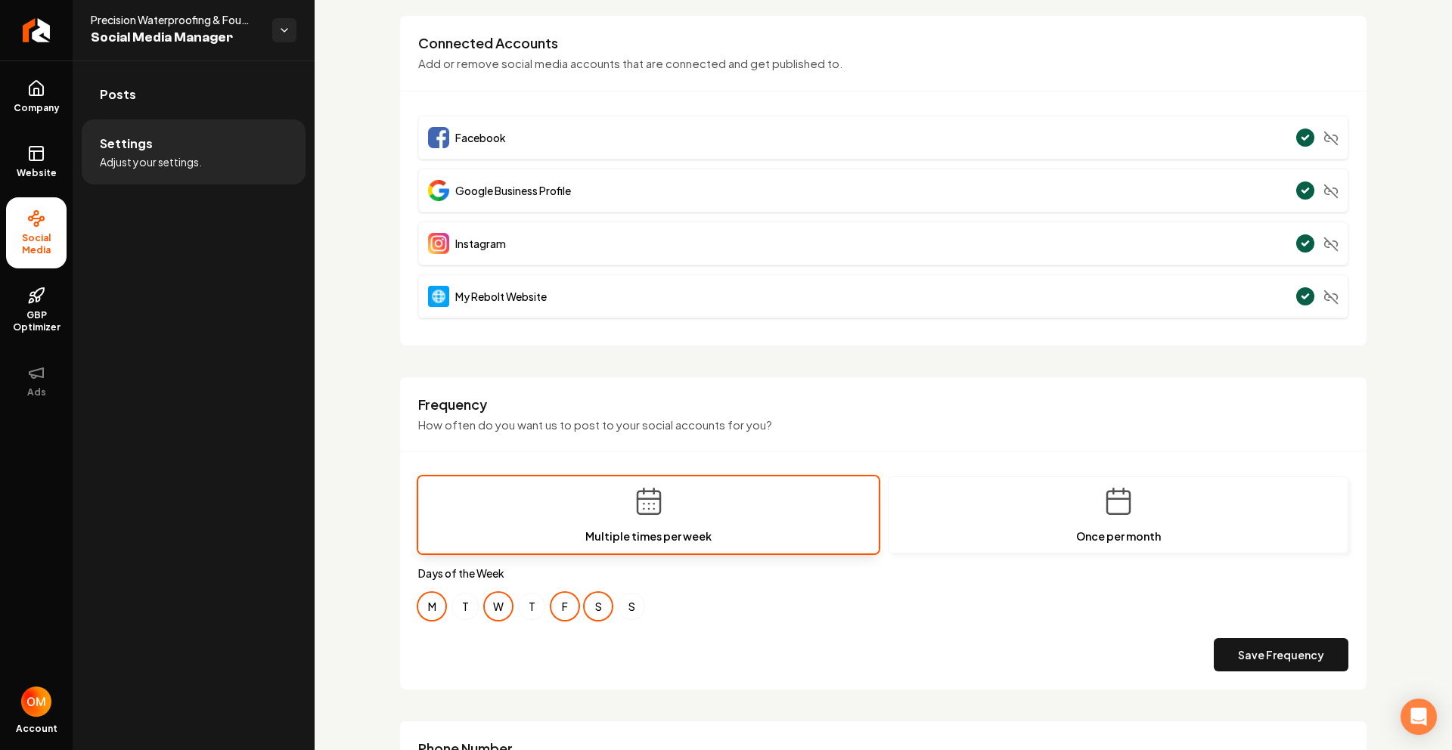 This screenshot has width=1452, height=750. I want to click on img: Rebolt Logo, so click(36, 30).